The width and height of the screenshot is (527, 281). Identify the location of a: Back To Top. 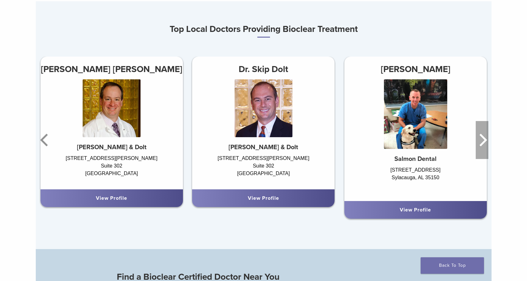
(452, 266).